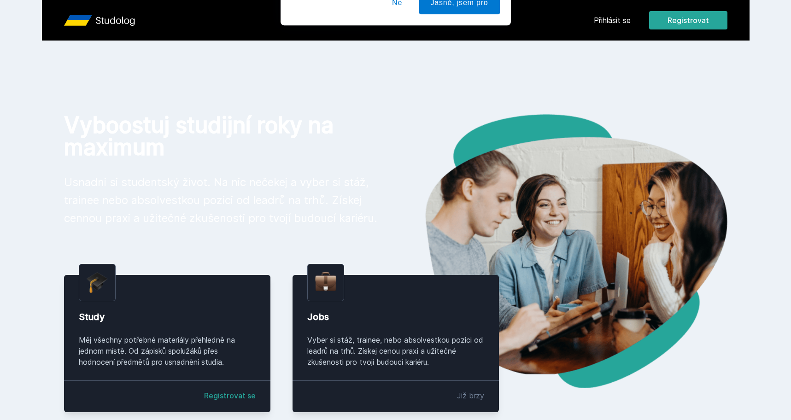 Image resolution: width=791 pixels, height=420 pixels. I want to click on div: Study, so click(167, 317).